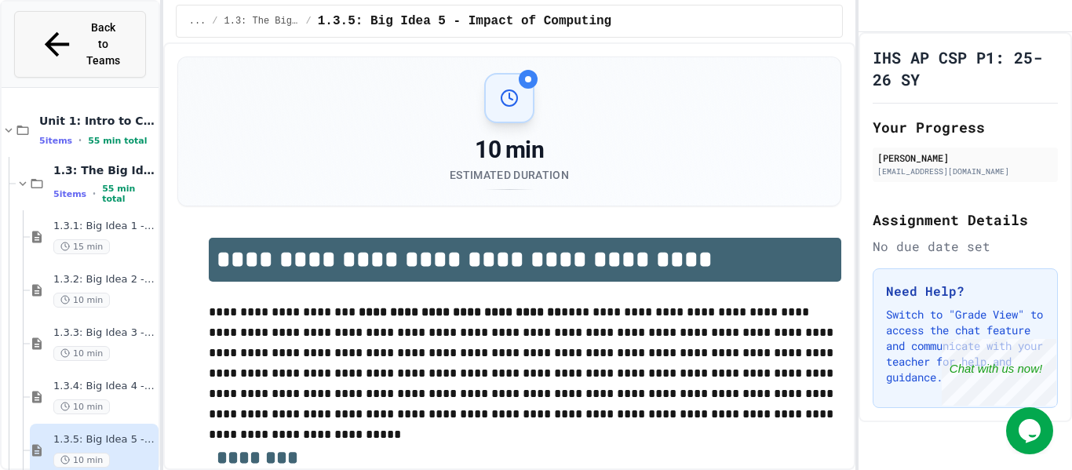  What do you see at coordinates (103, 44) in the screenshot?
I see `span: Back to Teams` at bounding box center [103, 44].